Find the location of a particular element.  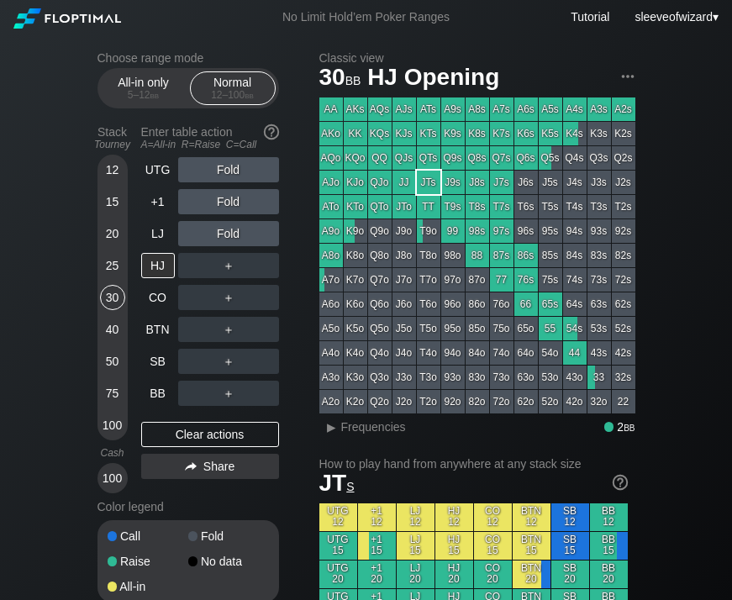

div: 97s is located at coordinates (502, 231).